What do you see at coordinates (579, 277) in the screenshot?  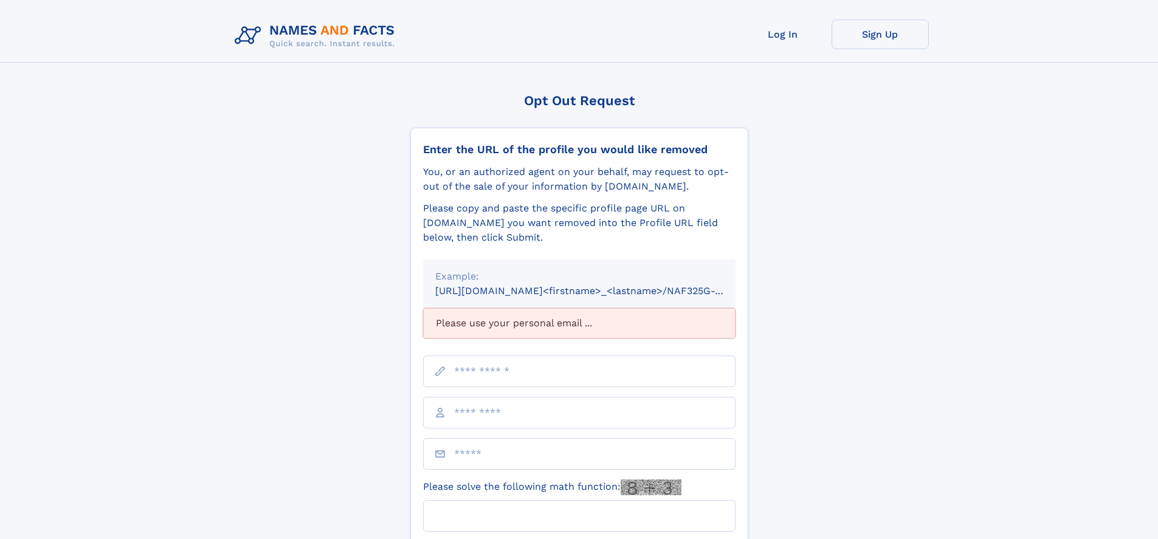 I see `div: Example:` at bounding box center [579, 277].